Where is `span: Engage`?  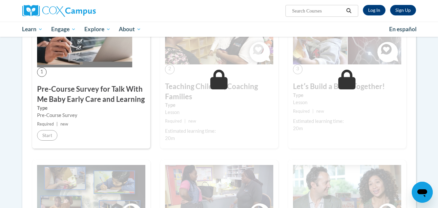 span: Engage is located at coordinates (63, 29).